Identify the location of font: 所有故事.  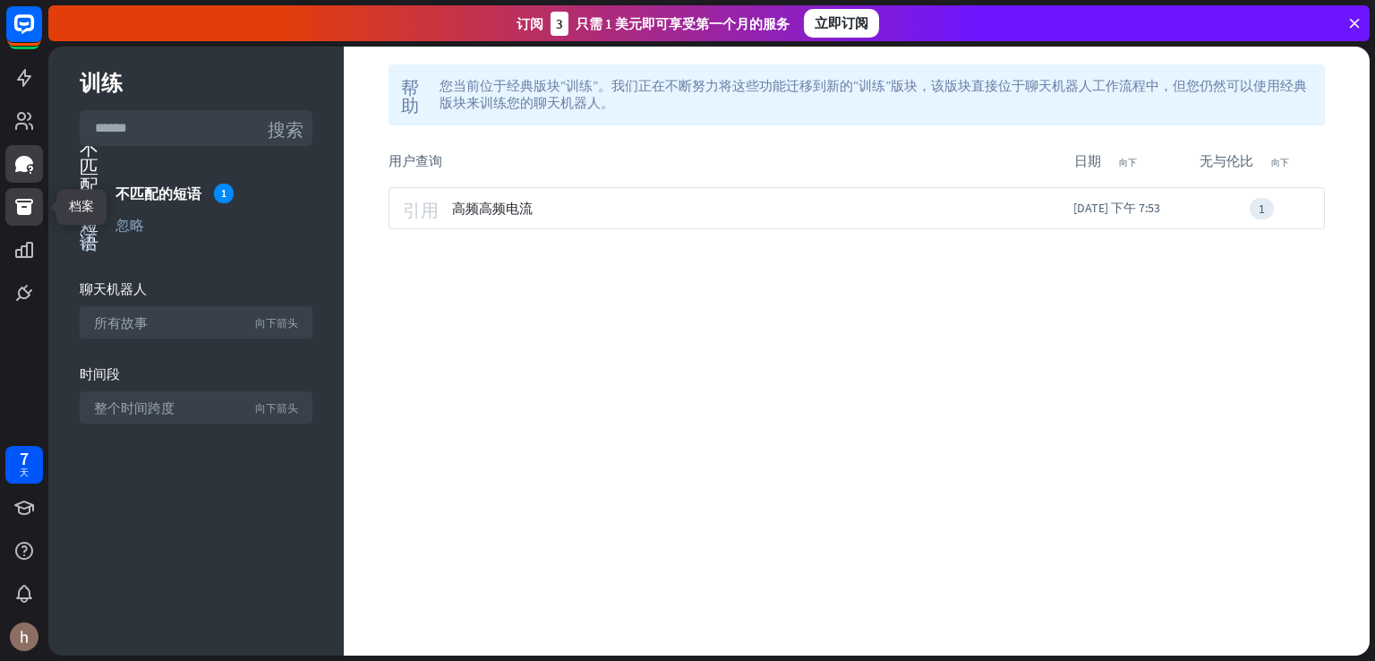
(121, 322).